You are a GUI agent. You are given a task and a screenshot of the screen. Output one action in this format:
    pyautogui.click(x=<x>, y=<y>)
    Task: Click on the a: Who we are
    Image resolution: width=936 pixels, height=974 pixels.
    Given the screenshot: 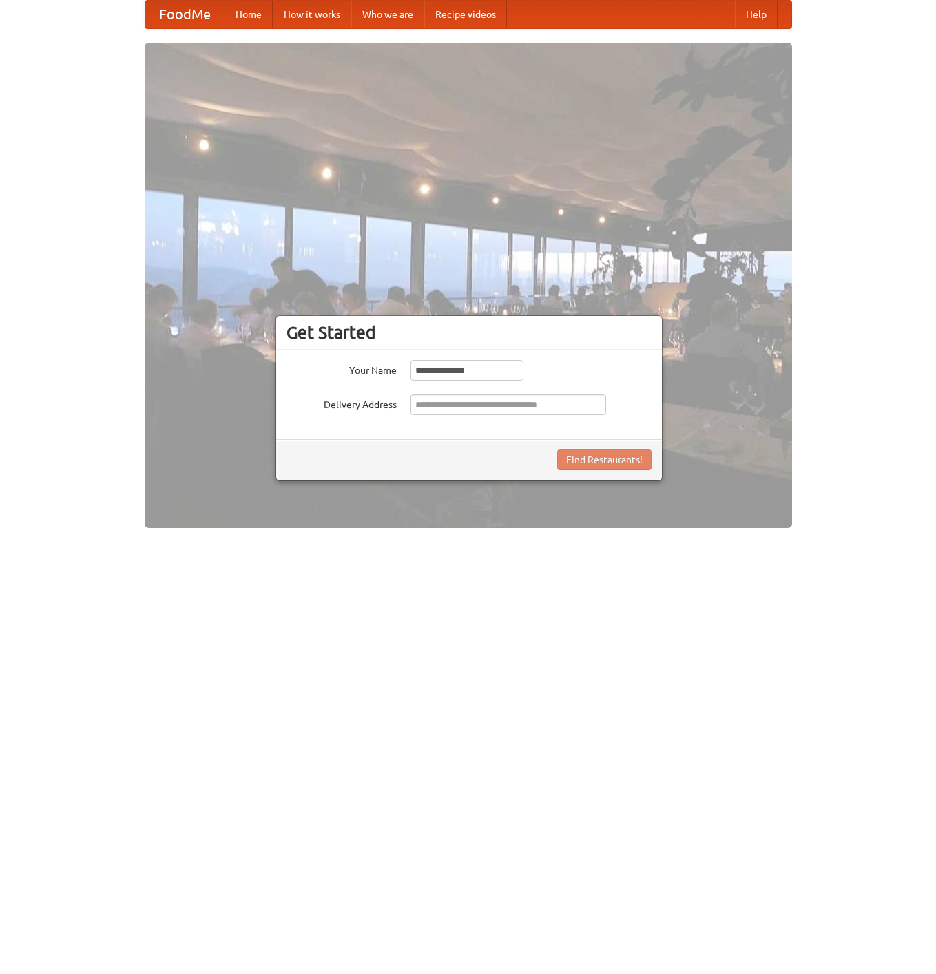 What is the action you would take?
    pyautogui.click(x=388, y=14)
    